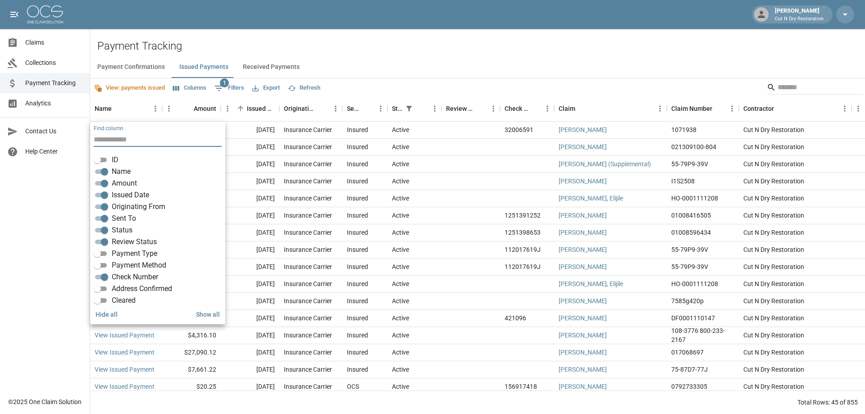 The image size is (865, 414). What do you see at coordinates (523, 250) in the screenshot?
I see `div: 112017619J` at bounding box center [523, 250].